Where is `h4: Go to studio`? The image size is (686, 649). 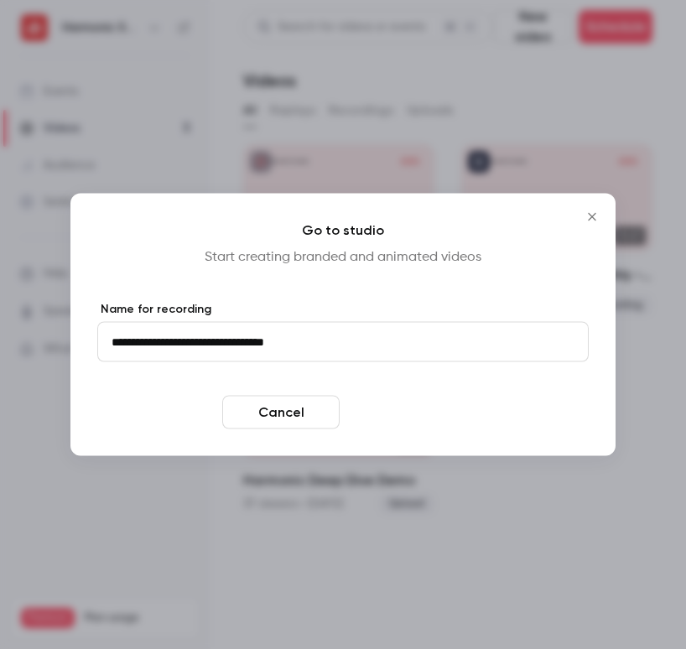
h4: Go to studio is located at coordinates (343, 231).